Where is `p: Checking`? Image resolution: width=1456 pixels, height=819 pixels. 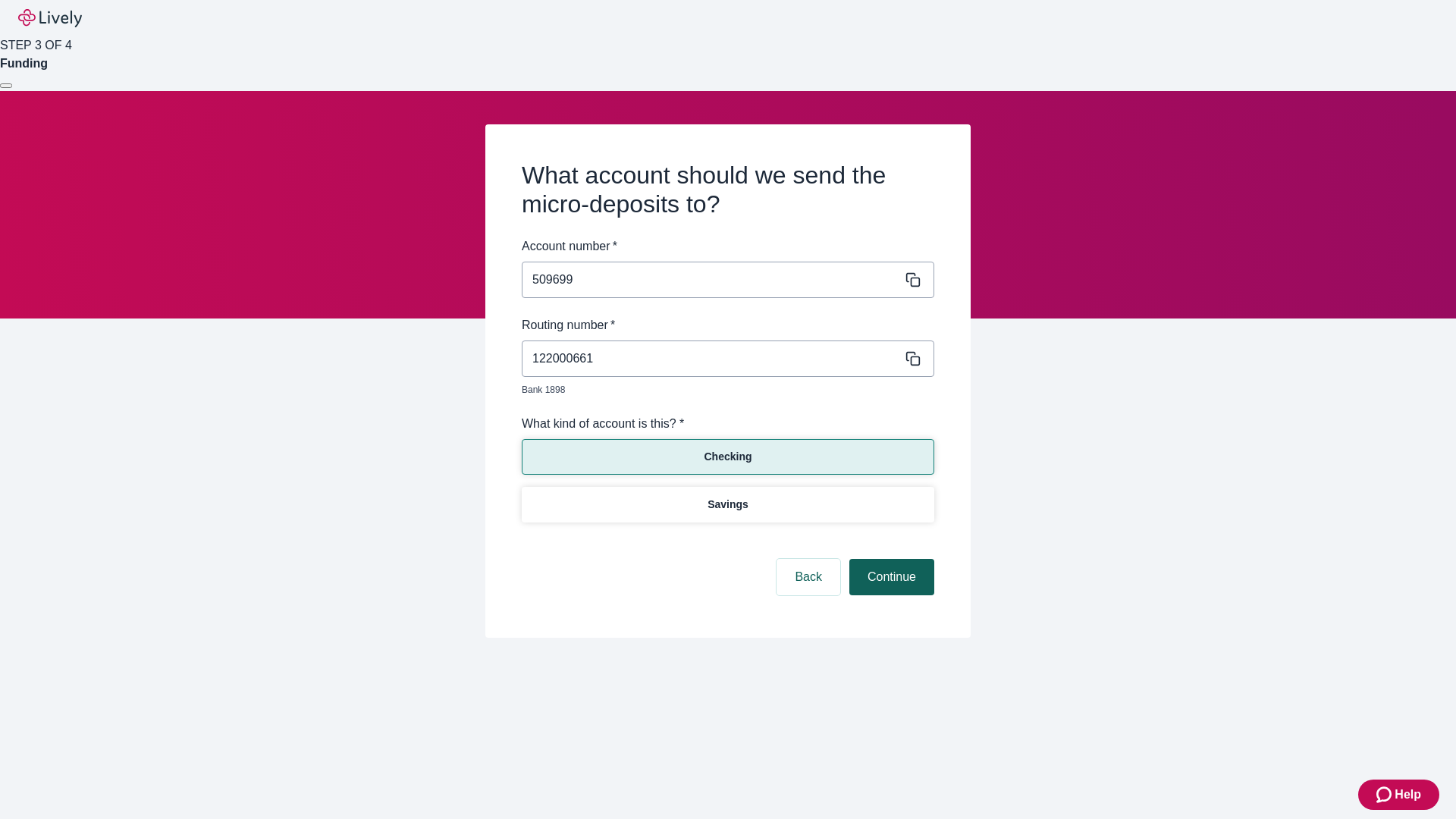
p: Checking is located at coordinates (728, 456).